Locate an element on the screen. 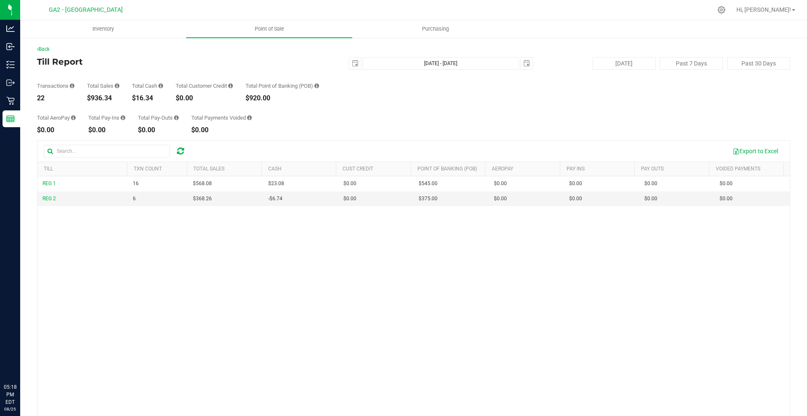  a: Cash is located at coordinates (275, 169).